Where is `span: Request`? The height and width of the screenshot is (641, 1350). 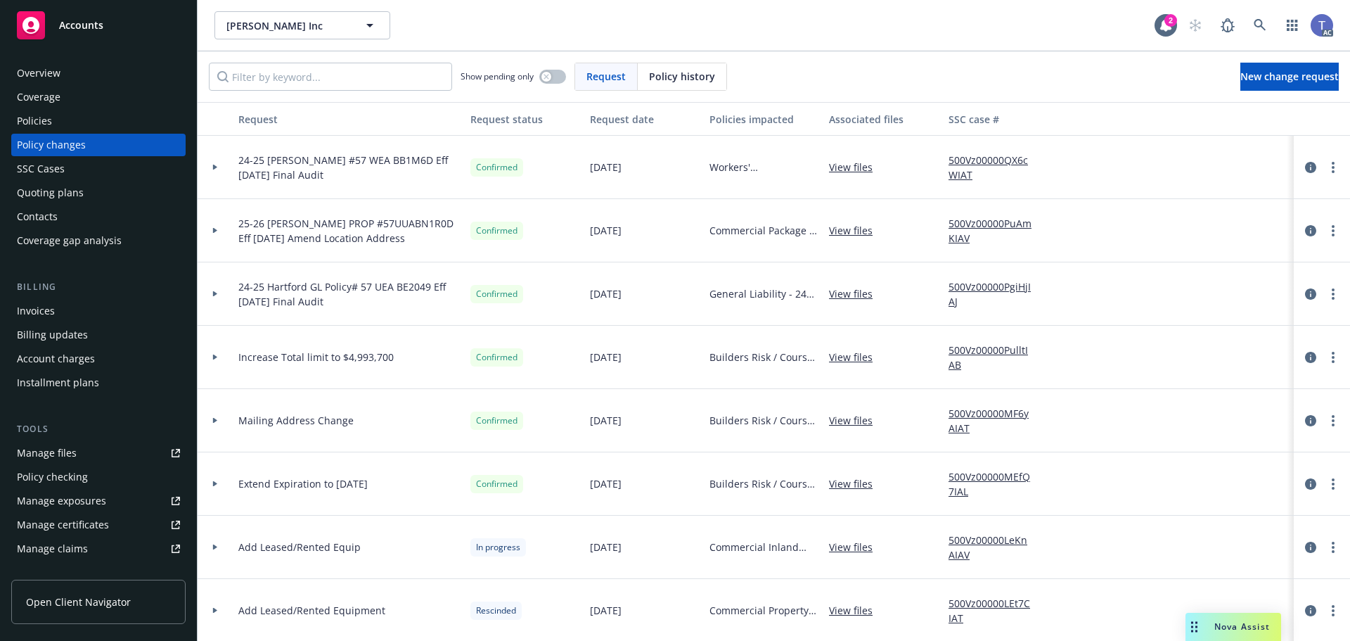 span: Request is located at coordinates (606, 76).